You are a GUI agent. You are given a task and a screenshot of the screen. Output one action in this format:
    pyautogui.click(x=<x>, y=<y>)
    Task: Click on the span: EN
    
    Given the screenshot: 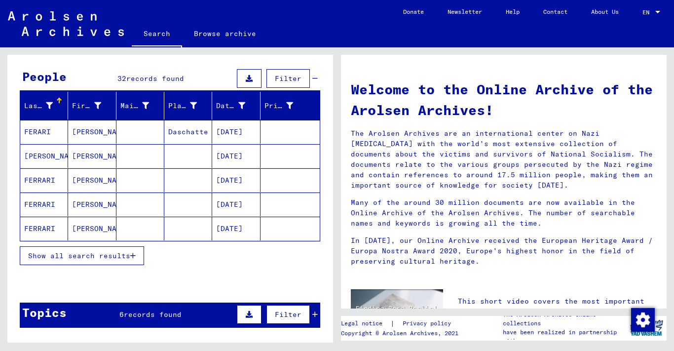 What is the action you would take?
    pyautogui.click(x=648, y=12)
    